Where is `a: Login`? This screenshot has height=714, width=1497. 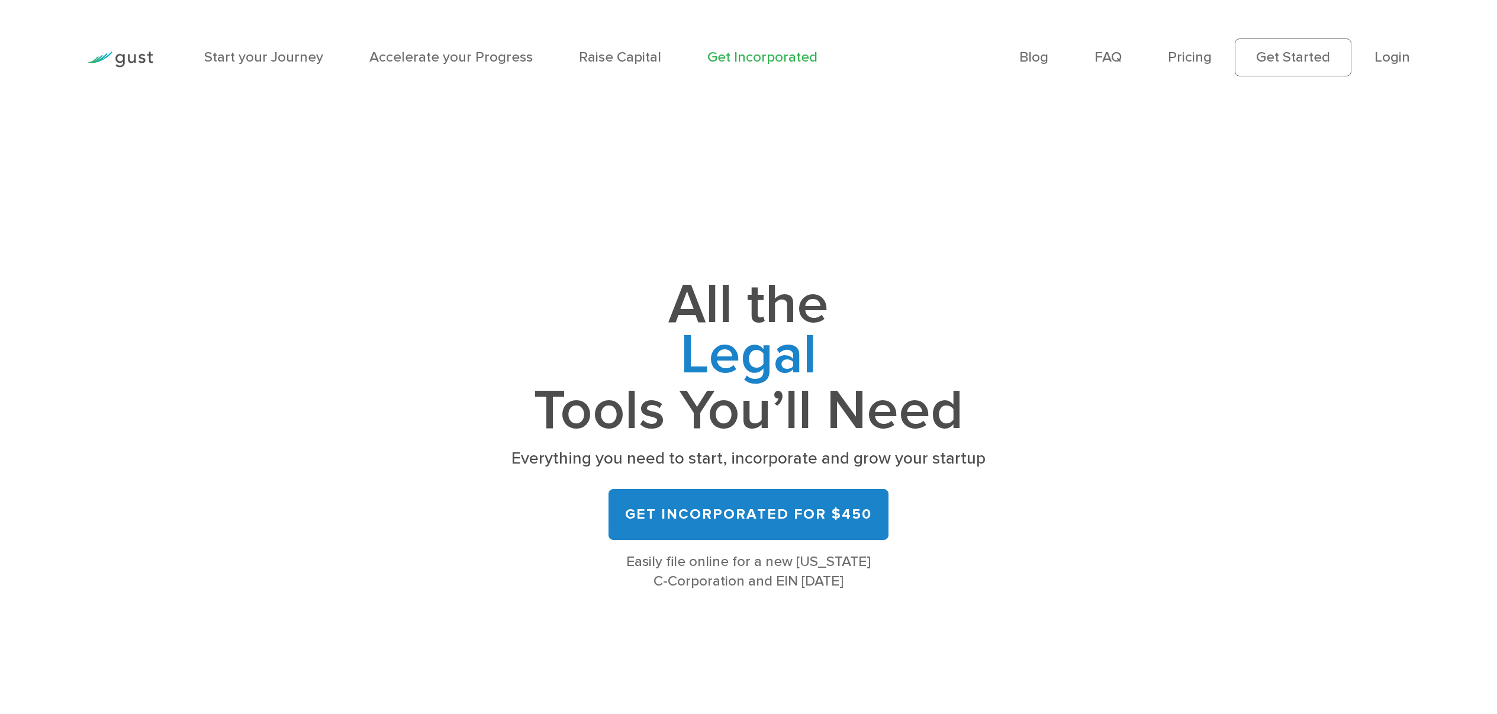
a: Login is located at coordinates (1392, 57).